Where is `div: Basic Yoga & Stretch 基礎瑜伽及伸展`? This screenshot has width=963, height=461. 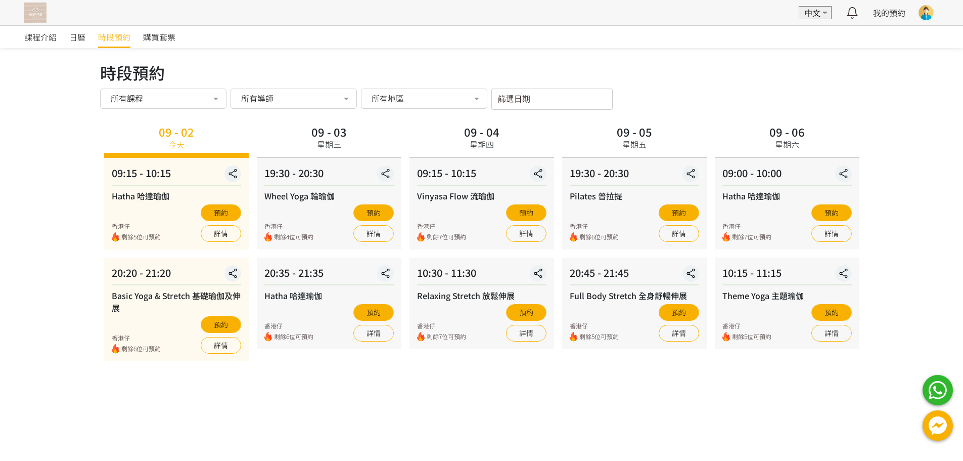 div: Basic Yoga & Stretch 基礎瑜伽及伸展 is located at coordinates (176, 301).